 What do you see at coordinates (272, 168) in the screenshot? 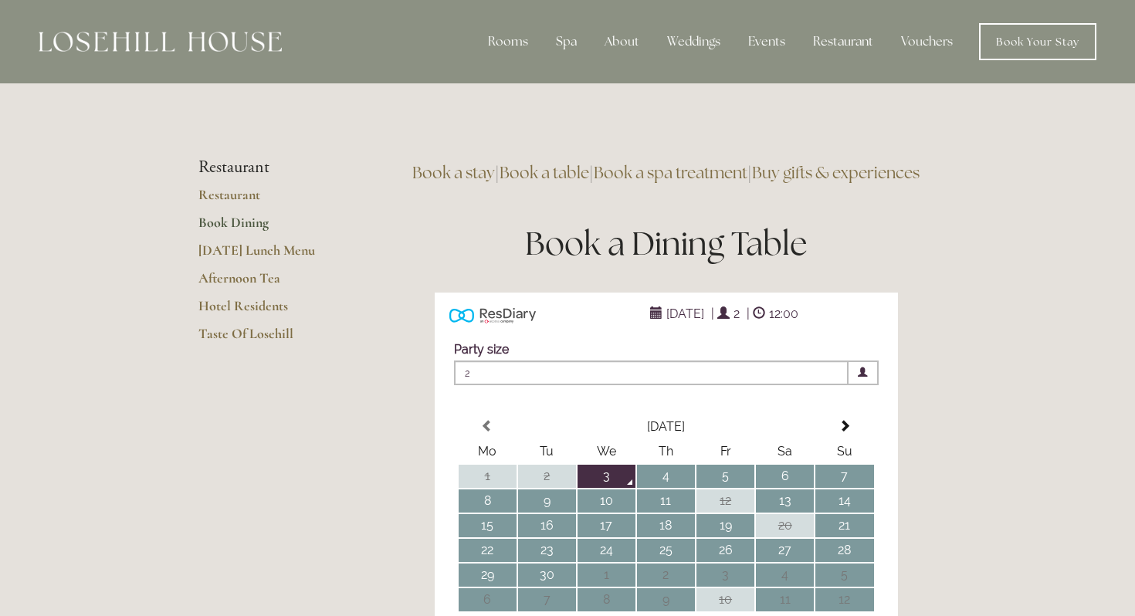
I see `li: Restaurant` at bounding box center [272, 168].